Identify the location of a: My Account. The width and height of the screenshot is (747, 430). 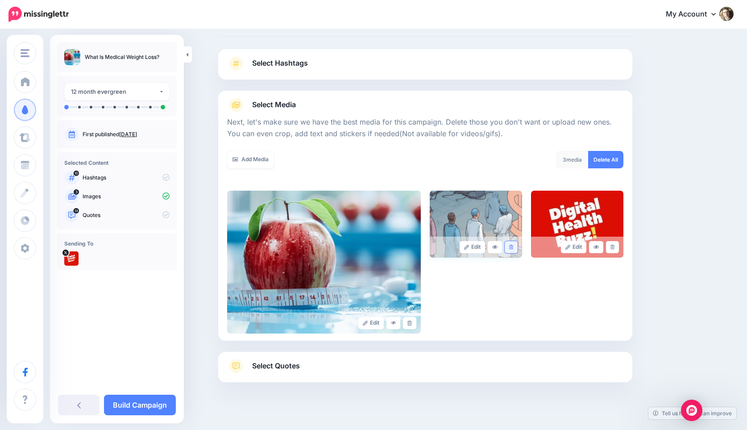
(695, 14).